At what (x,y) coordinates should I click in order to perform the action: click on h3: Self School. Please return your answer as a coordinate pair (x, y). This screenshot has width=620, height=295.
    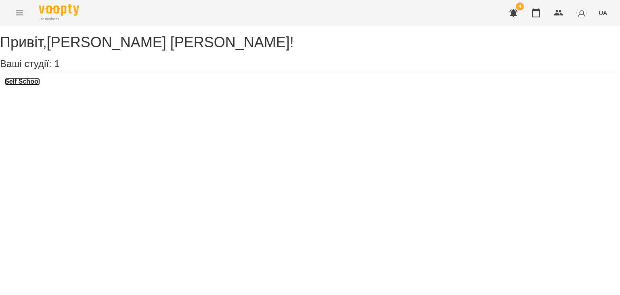
    Looking at the image, I should click on (22, 82).